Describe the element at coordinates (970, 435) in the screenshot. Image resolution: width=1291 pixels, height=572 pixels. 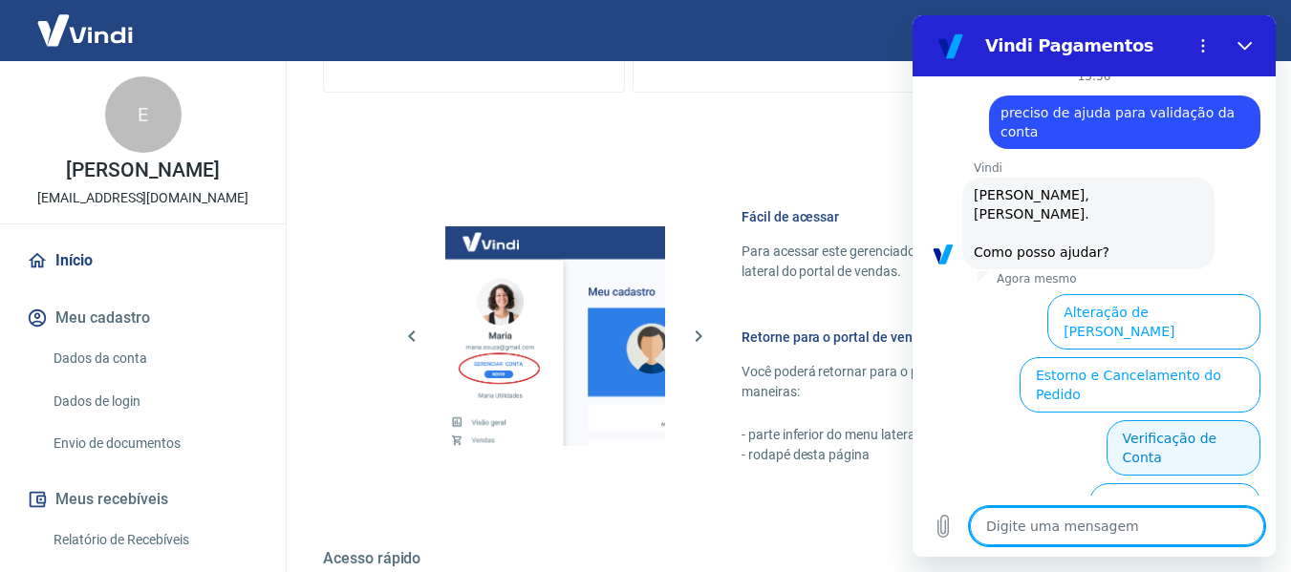
I see `p: - parte inferior do menu lateral` at that location.